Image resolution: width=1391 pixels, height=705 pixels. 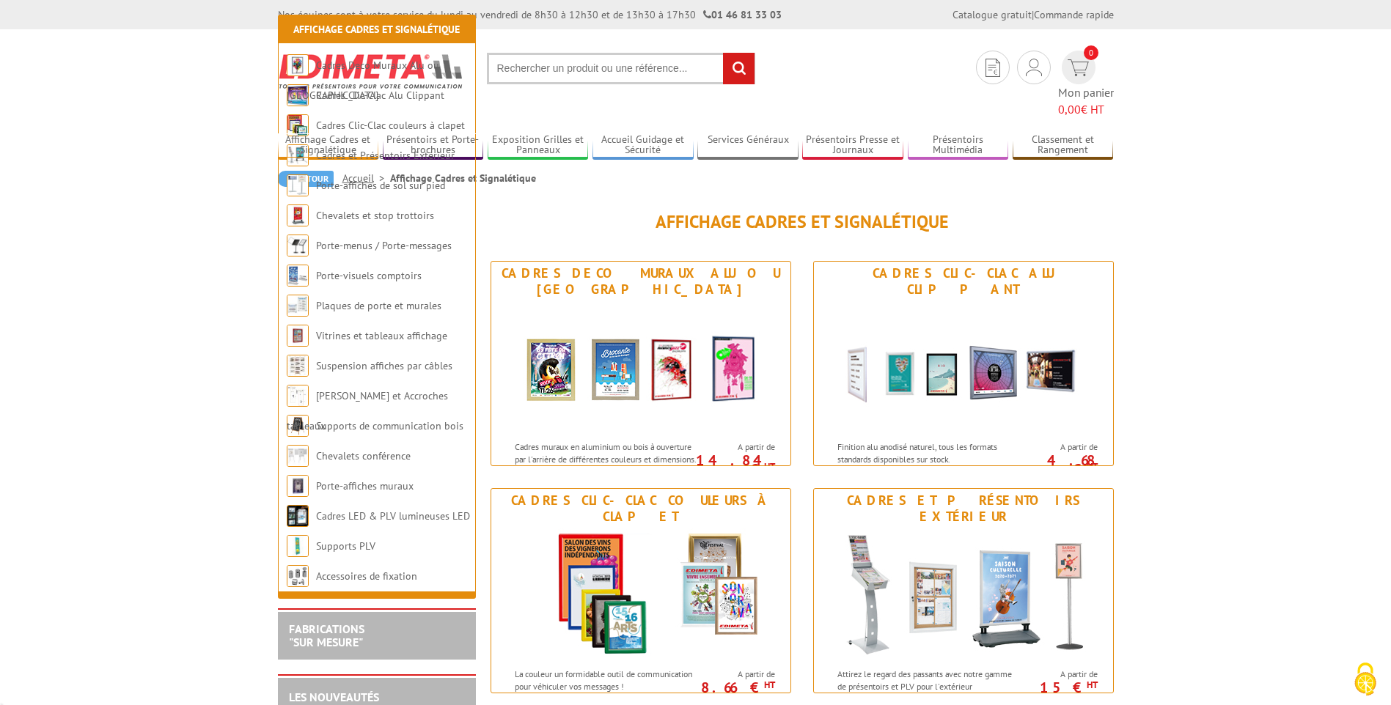 I want to click on img: Cadres et Présentoirs Extérieur, so click(x=963, y=595).